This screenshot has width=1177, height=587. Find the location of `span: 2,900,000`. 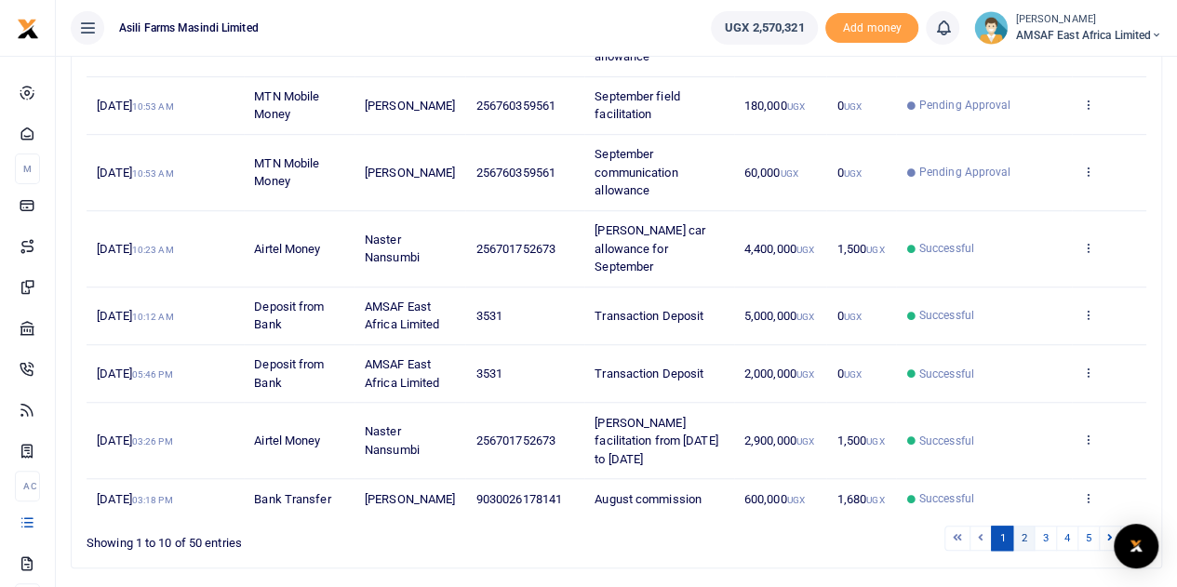

span: 2,900,000 is located at coordinates (779, 440).